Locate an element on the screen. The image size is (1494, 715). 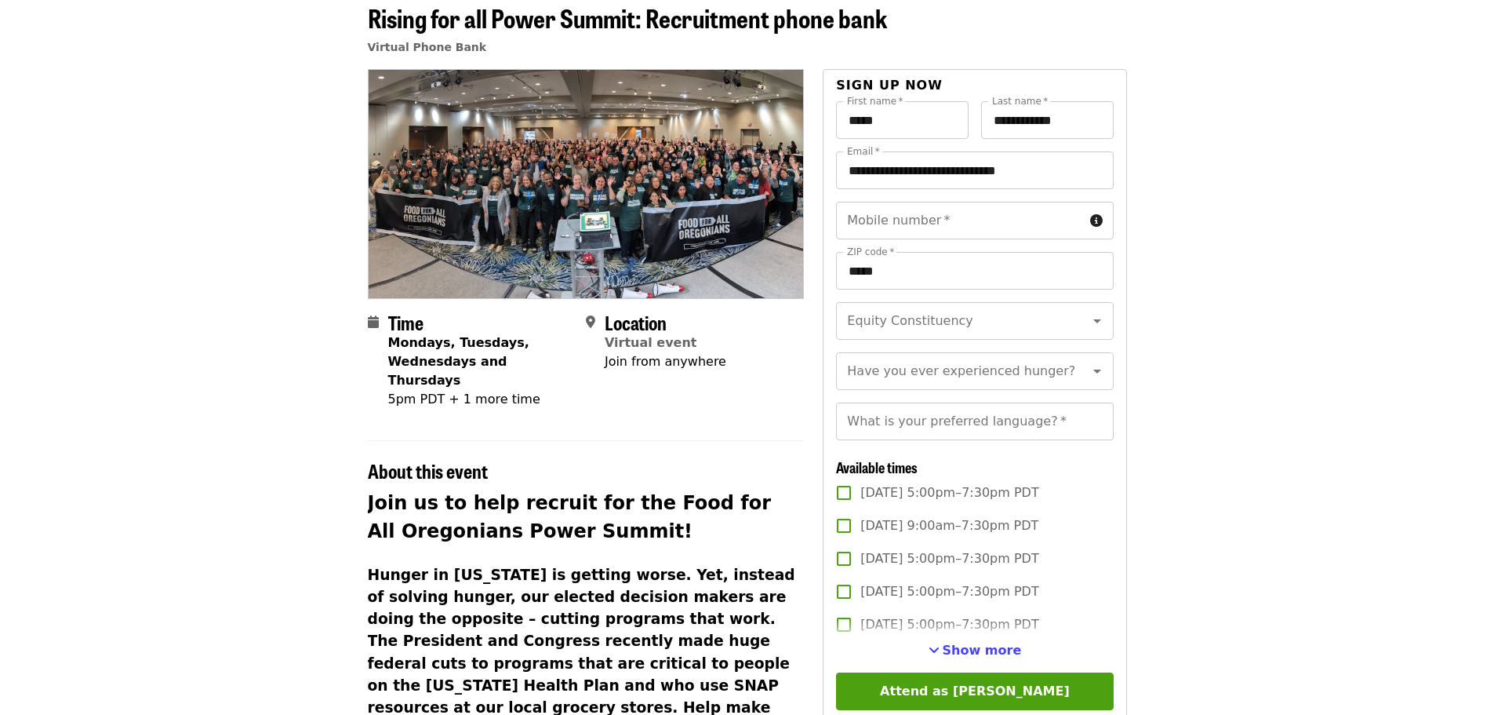
span: Time is located at coordinates (406, 322).